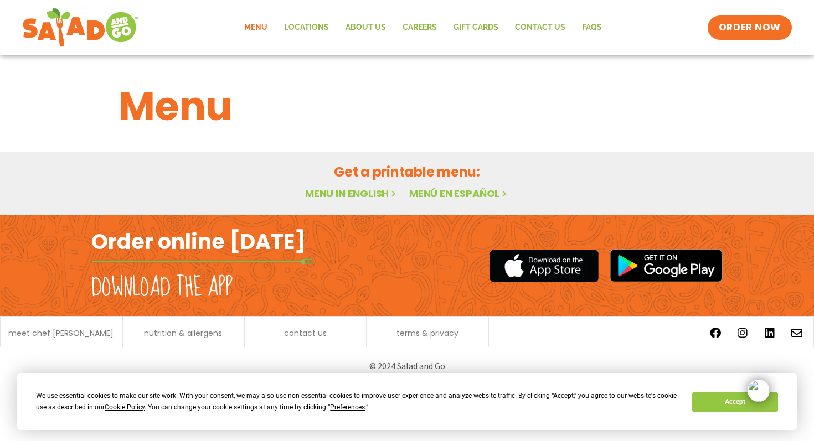 This screenshot has width=814, height=441. What do you see at coordinates (183, 333) in the screenshot?
I see `a: nutrition & allergens` at bounding box center [183, 333].